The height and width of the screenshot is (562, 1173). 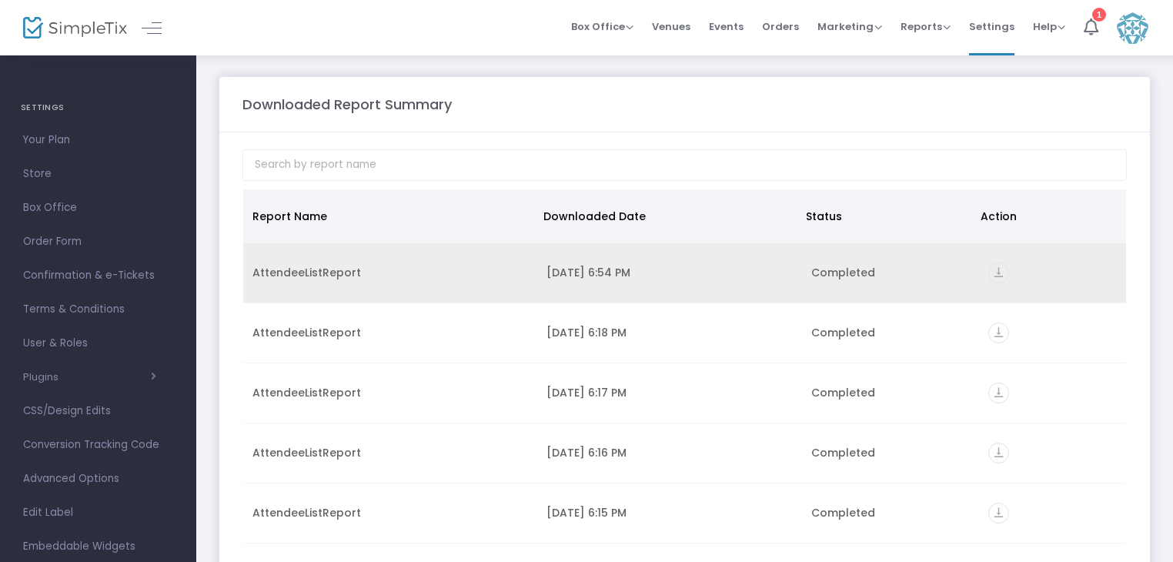 I want to click on div: 1, so click(x=1099, y=15).